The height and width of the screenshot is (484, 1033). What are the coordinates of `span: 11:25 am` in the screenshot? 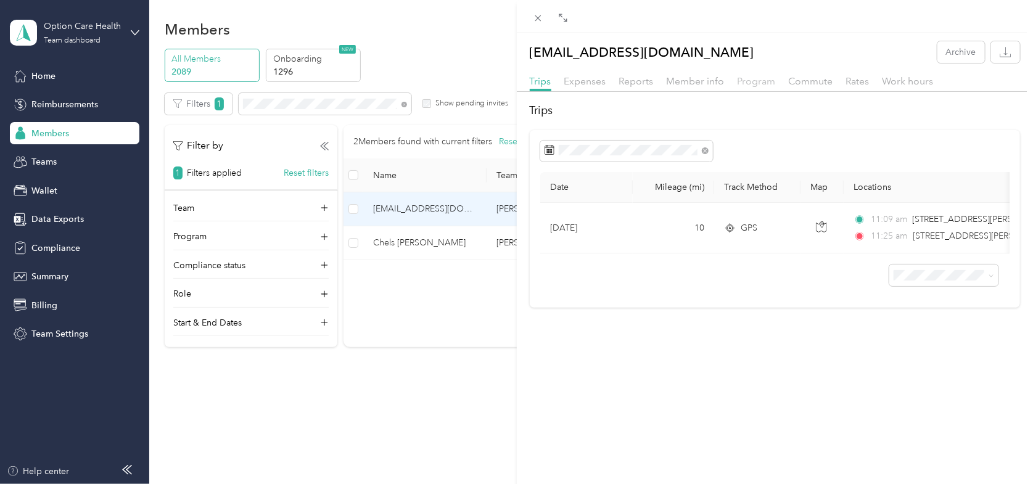 It's located at (889, 236).